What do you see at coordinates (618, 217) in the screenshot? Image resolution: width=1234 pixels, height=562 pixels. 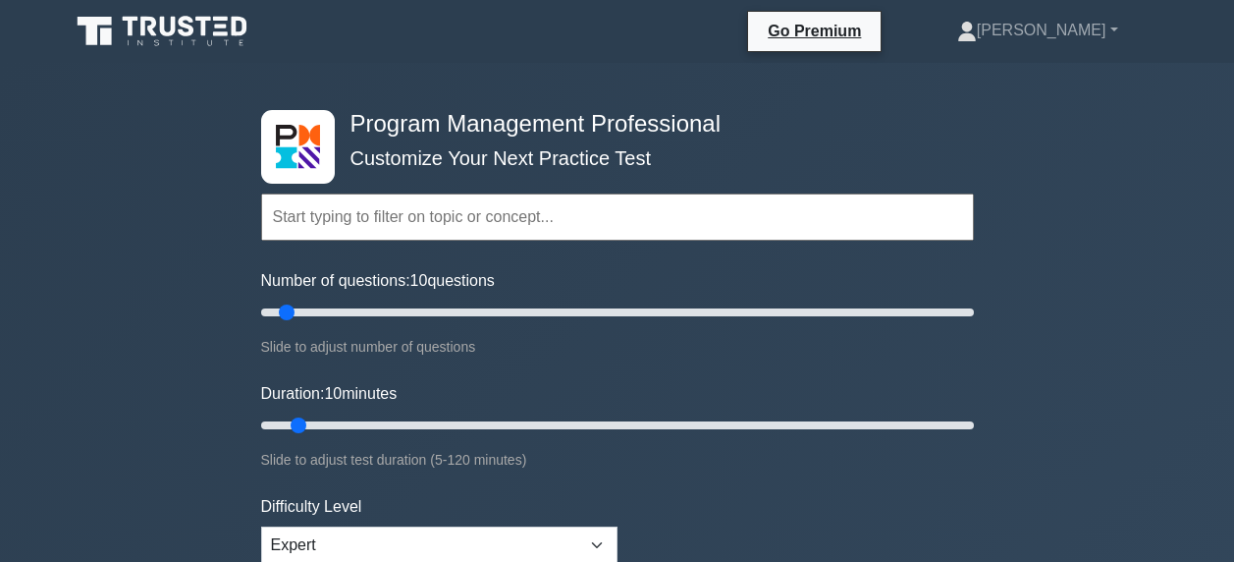 I see `input: Start typing to filter on topic or concept...` at bounding box center [618, 217].